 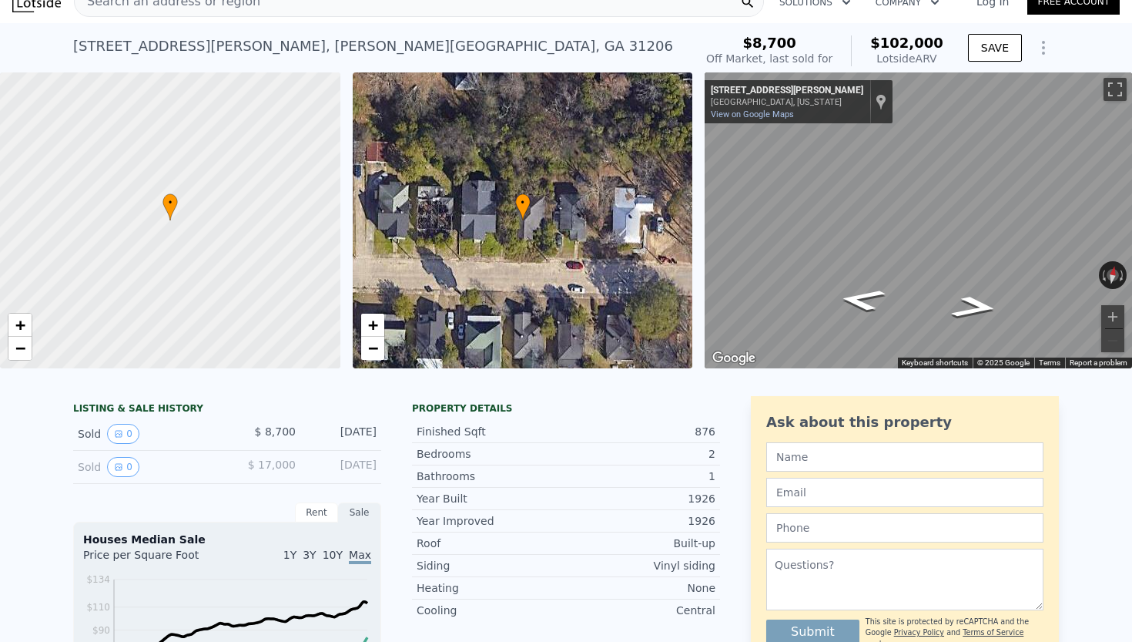 I want to click on img: Google, so click(x=734, y=358).